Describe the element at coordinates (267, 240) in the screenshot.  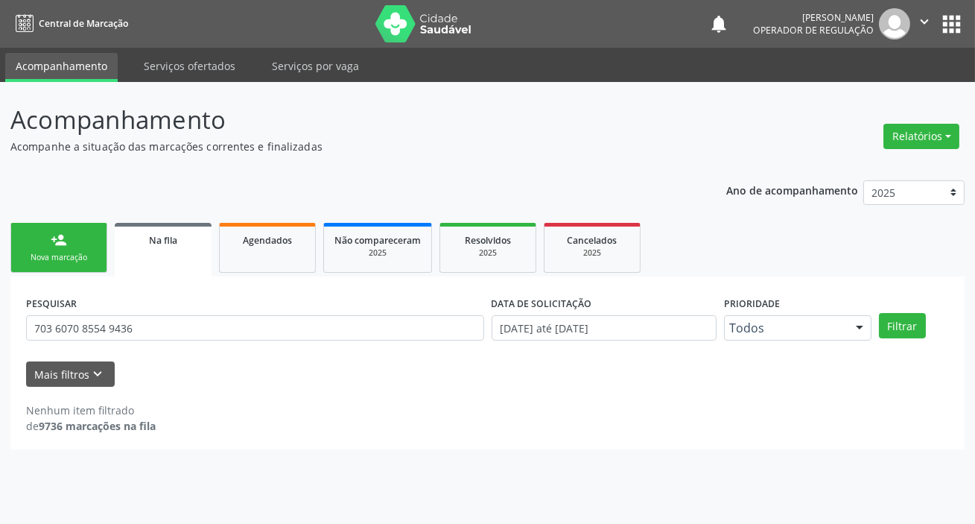
I see `span: Agendados` at that location.